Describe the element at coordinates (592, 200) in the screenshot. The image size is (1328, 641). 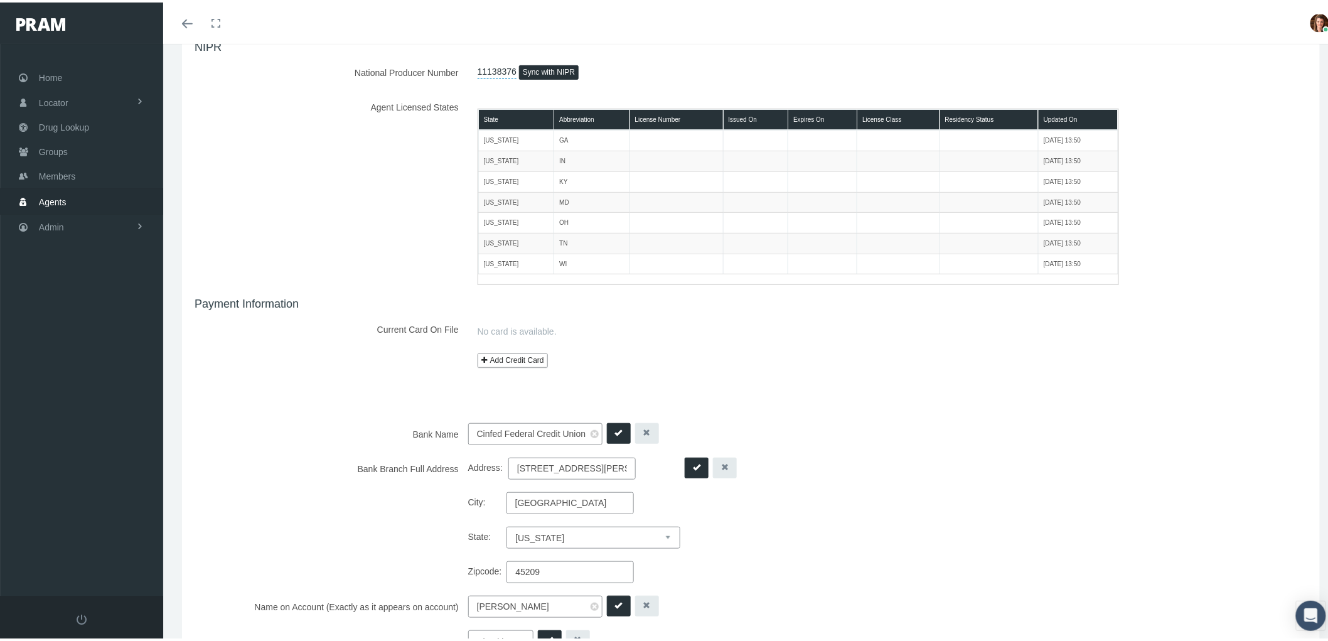
I see `td: MD` at that location.